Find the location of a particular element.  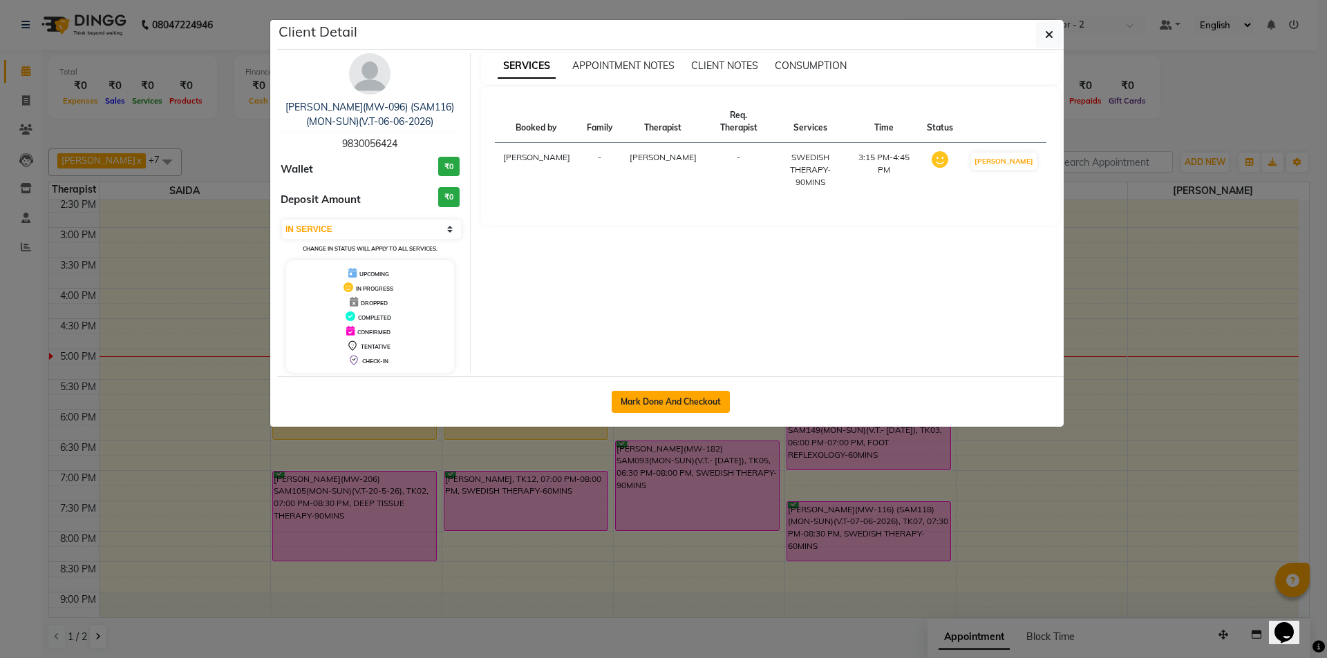

th: Req. Therapist is located at coordinates (739, 122).